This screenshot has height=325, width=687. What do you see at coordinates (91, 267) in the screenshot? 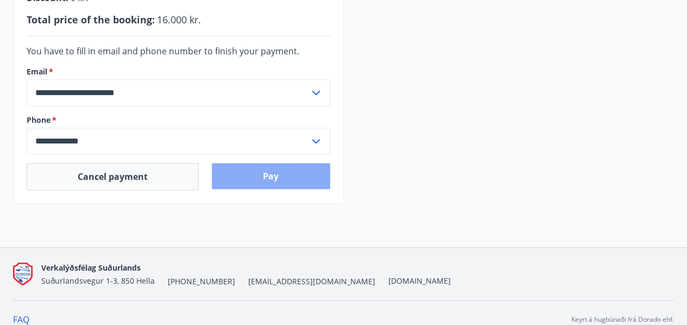
I see `span: Verkalýðsfélag Suðurlands` at bounding box center [91, 267].